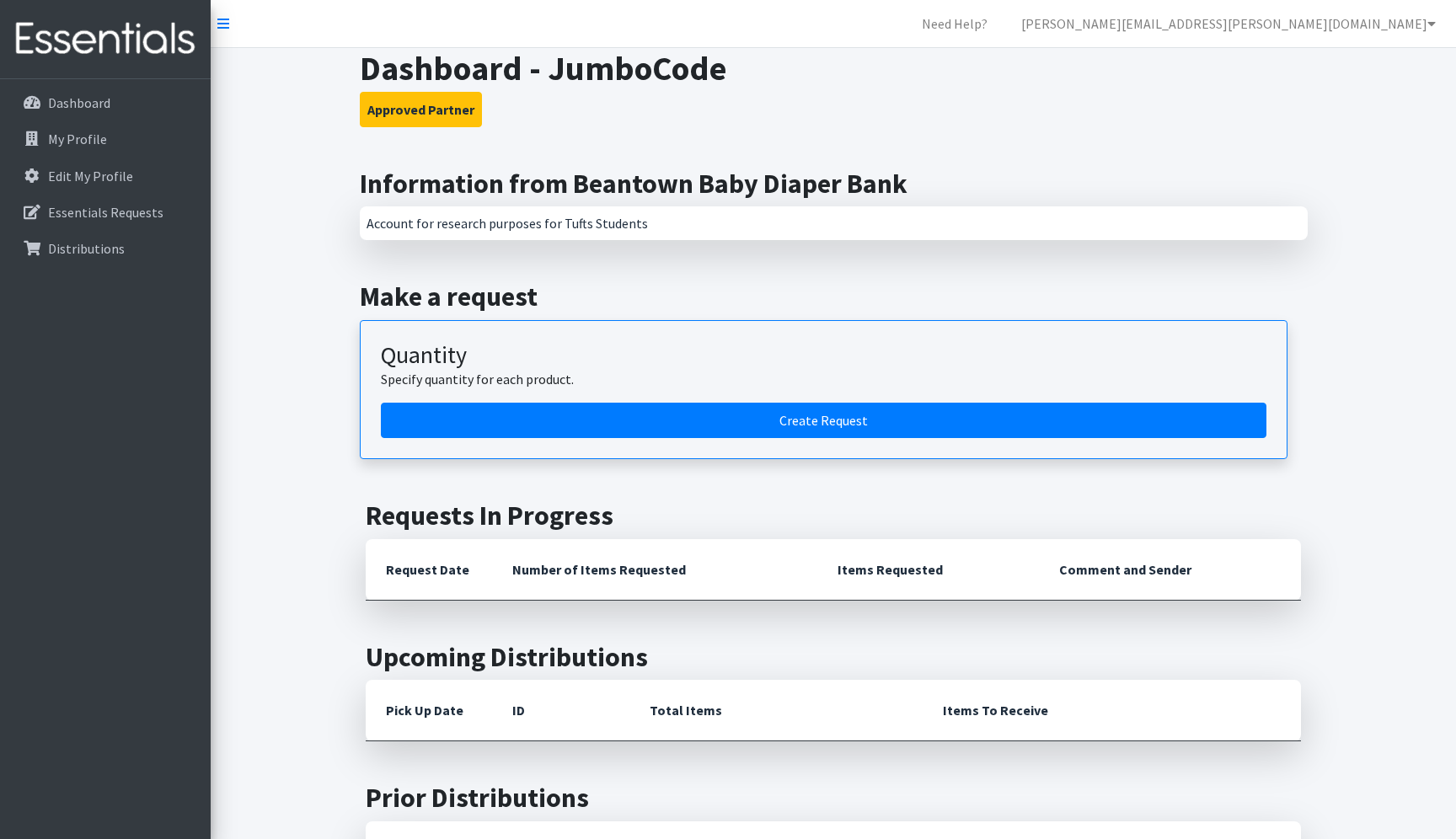 The width and height of the screenshot is (1456, 839). I want to click on h2: Requests In Progress, so click(833, 516).